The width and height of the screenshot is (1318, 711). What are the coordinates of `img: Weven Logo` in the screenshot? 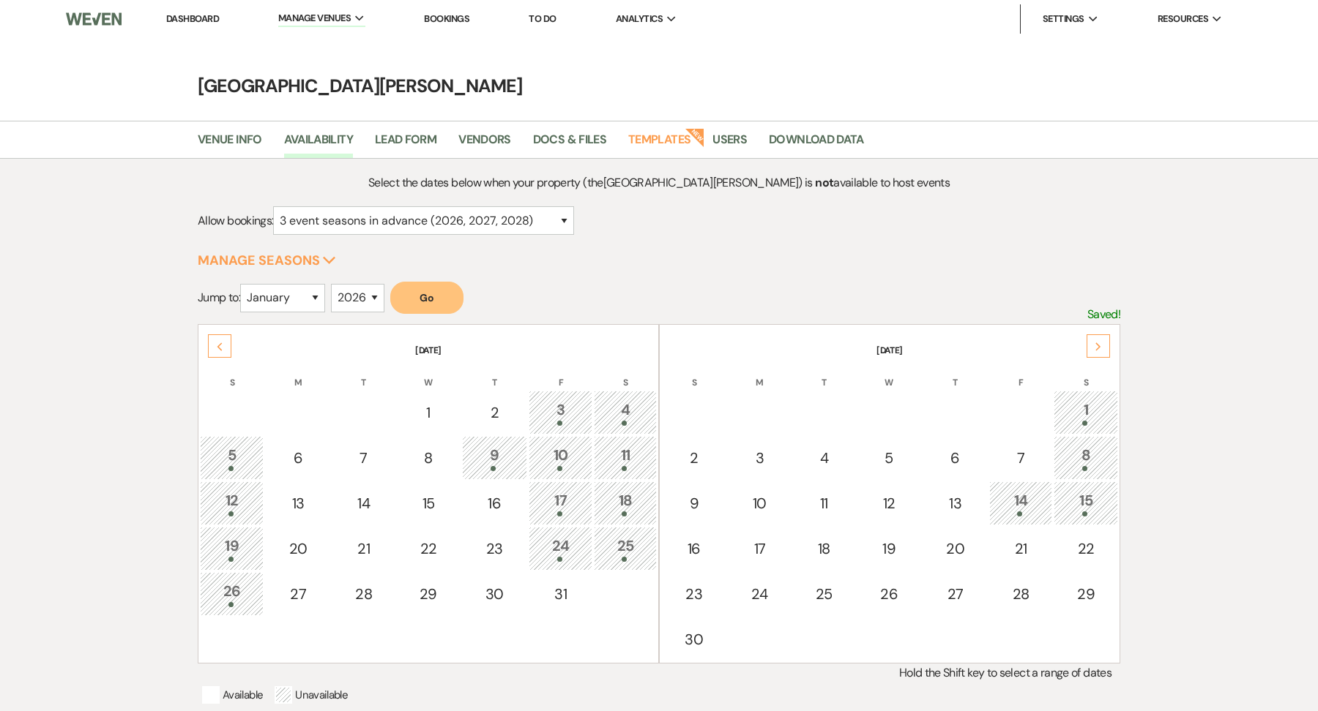 It's located at (94, 19).